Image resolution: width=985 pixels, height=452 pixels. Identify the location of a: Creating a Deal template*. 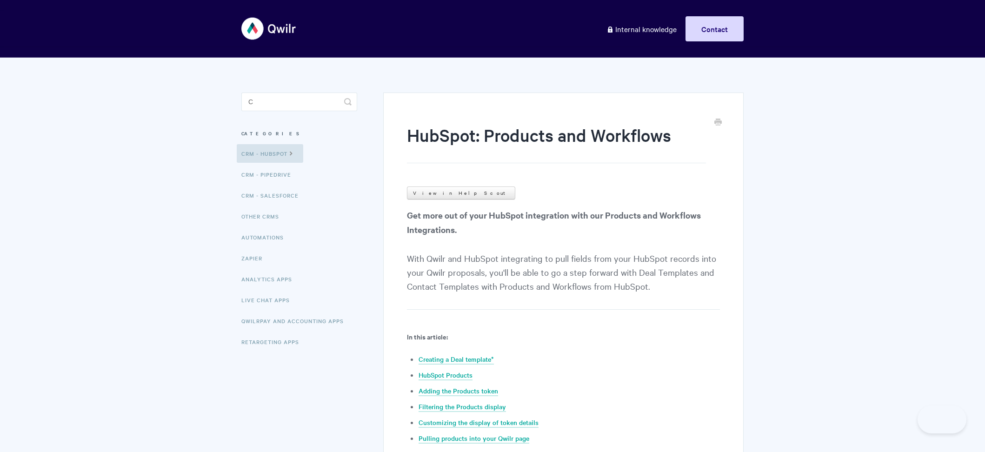
(456, 360).